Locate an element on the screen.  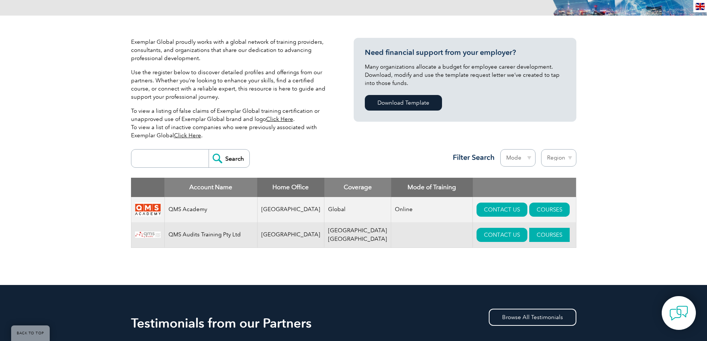
th: Account Name: activate to sort column descending is located at coordinates (211, 187).